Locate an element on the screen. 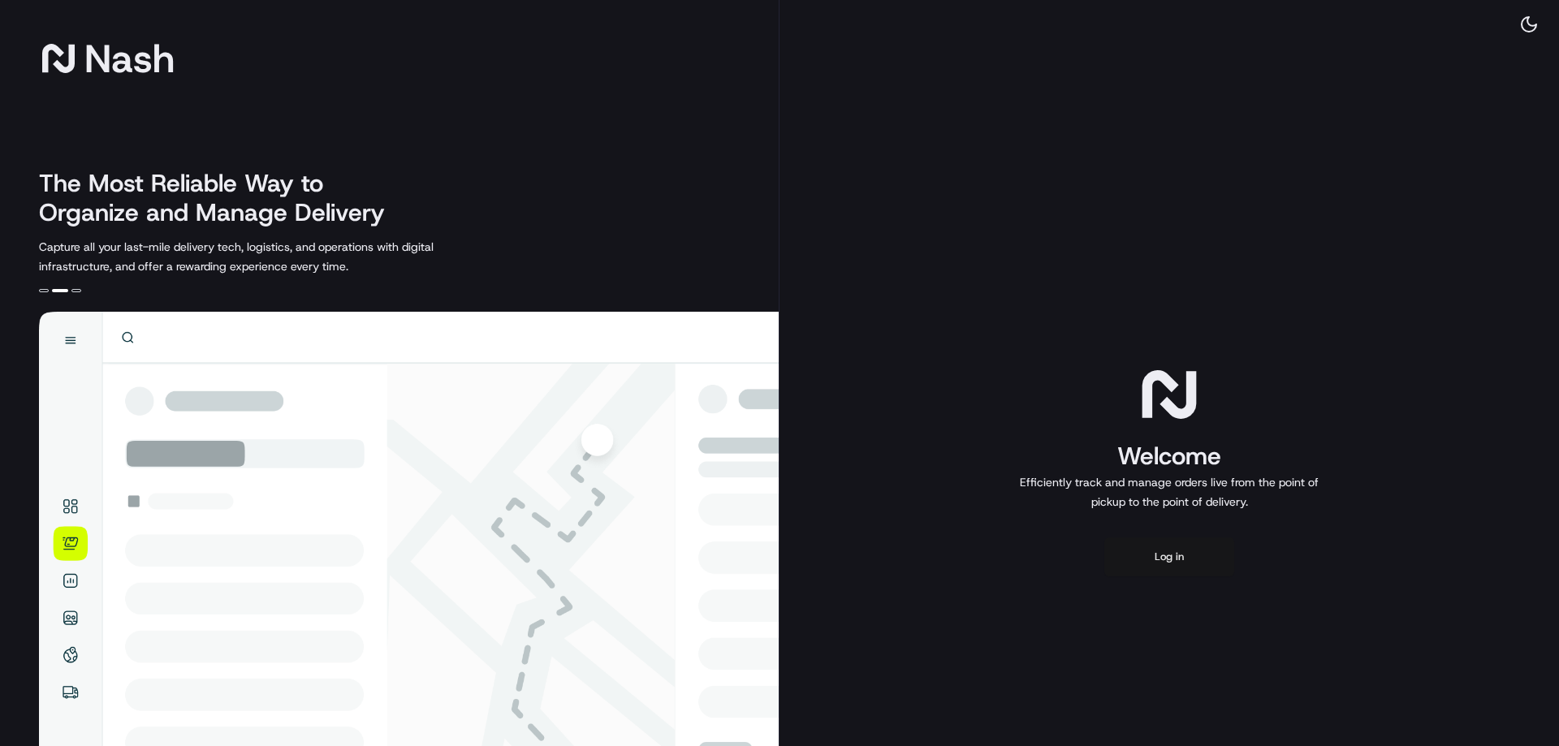 The height and width of the screenshot is (746, 1559). p: Efficiently track and manage orders live from the point of pickup to the point of delivery. is located at coordinates (1169, 492).